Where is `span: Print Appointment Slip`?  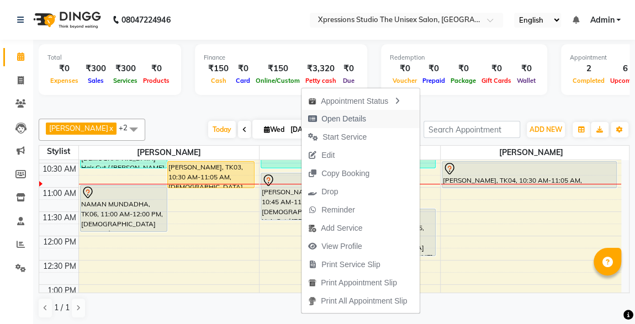 span: Print Appointment Slip is located at coordinates (359, 283).